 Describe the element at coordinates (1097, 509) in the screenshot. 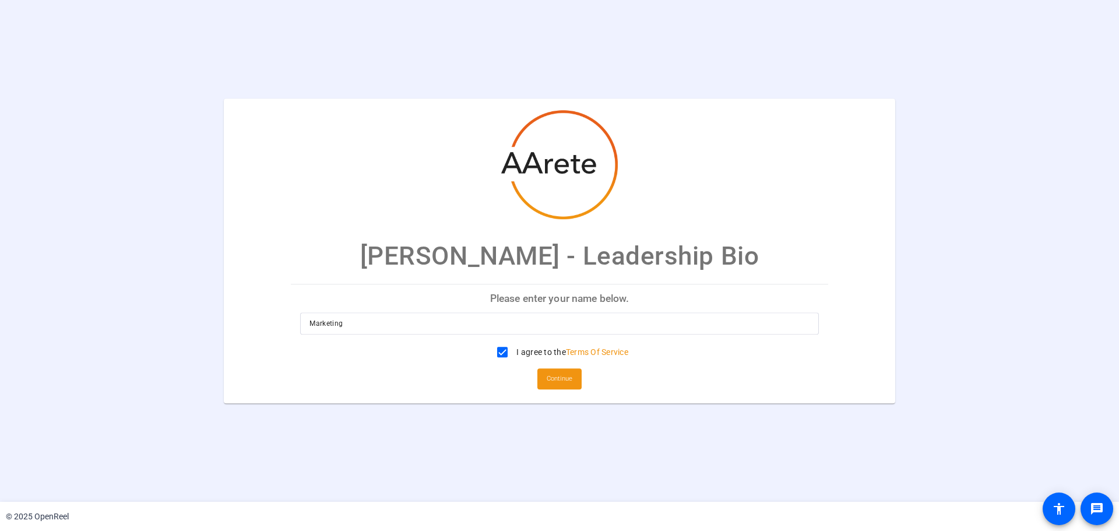

I see `mat-icon: message` at that location.